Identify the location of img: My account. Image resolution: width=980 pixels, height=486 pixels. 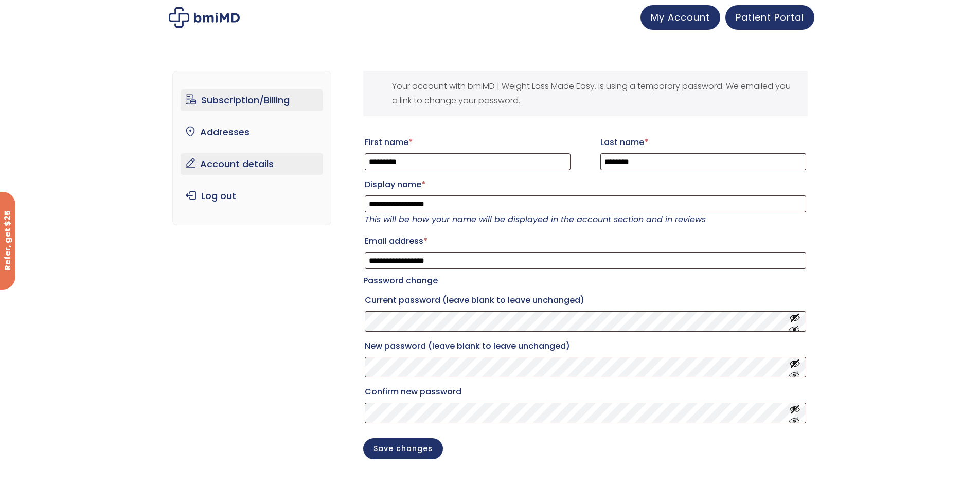
(204, 17).